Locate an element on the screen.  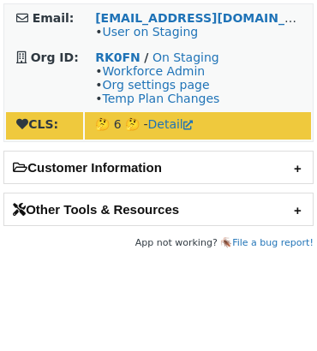
footer: App not working? 🪳 is located at coordinates (158, 243).